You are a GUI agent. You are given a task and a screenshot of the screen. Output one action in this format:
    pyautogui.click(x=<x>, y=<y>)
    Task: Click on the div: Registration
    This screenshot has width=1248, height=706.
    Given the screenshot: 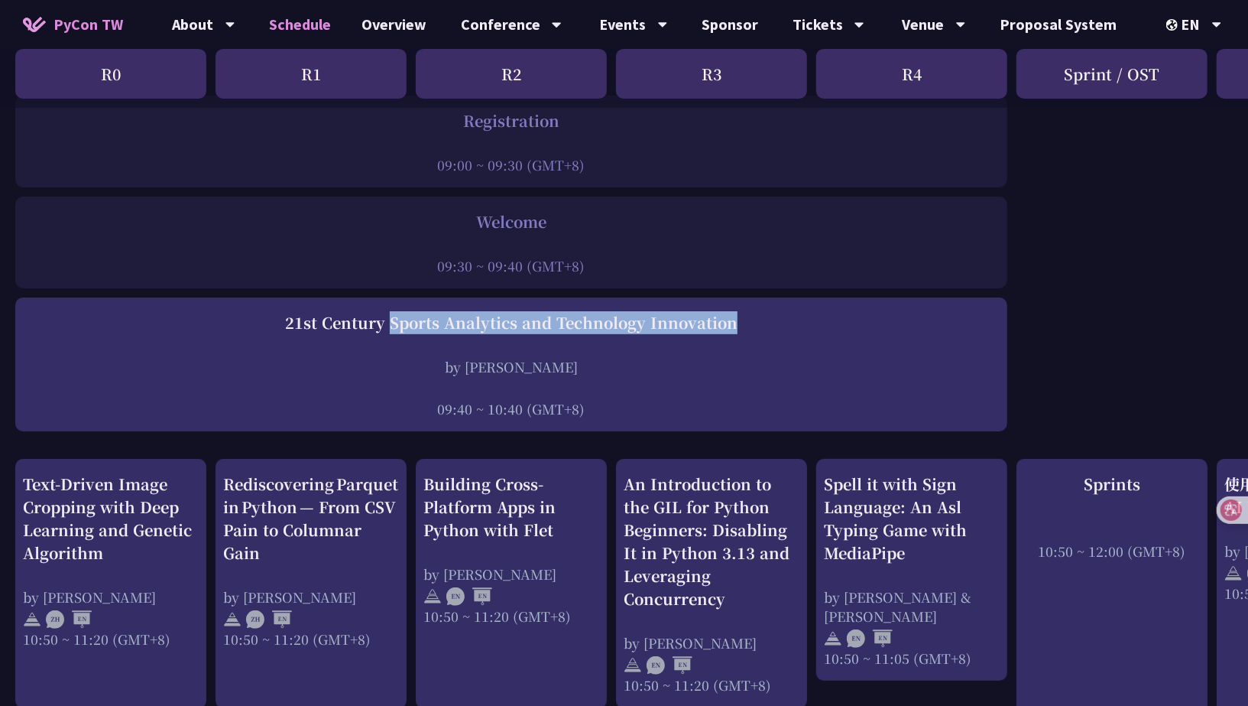 What is the action you would take?
    pyautogui.click(x=511, y=121)
    